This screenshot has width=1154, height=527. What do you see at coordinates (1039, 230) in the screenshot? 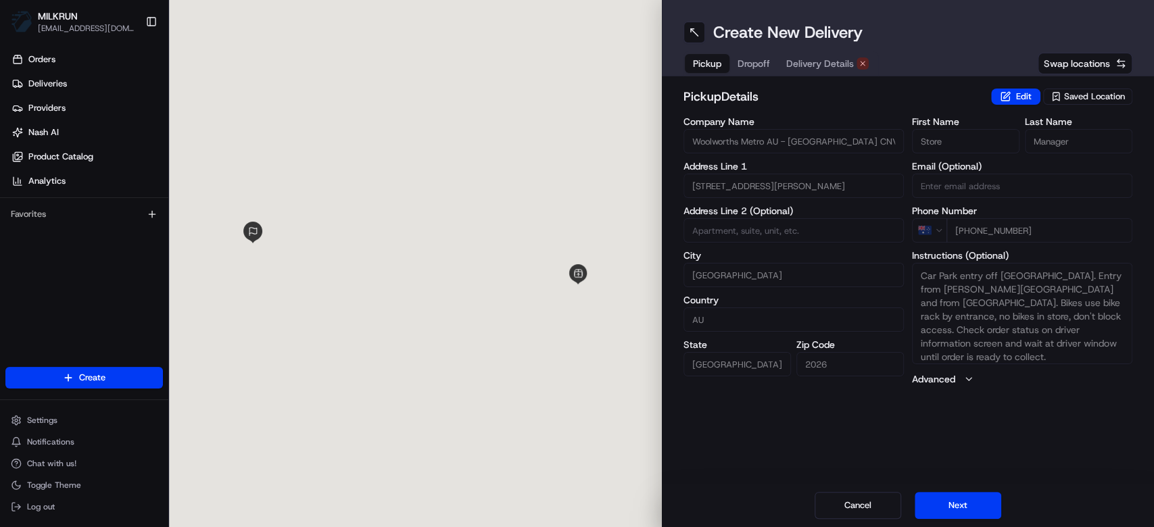
I see `input: Enter phone number` at bounding box center [1039, 230].